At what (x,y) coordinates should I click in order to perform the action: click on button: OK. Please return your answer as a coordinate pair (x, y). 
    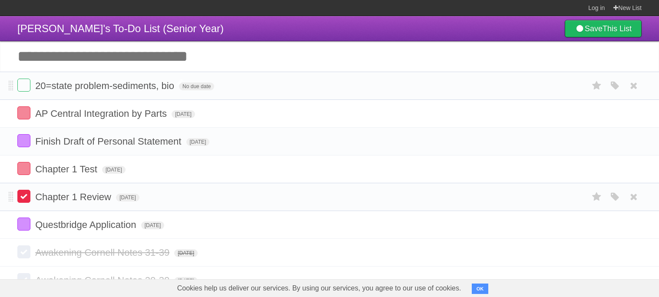
    Looking at the image, I should click on (480, 289).